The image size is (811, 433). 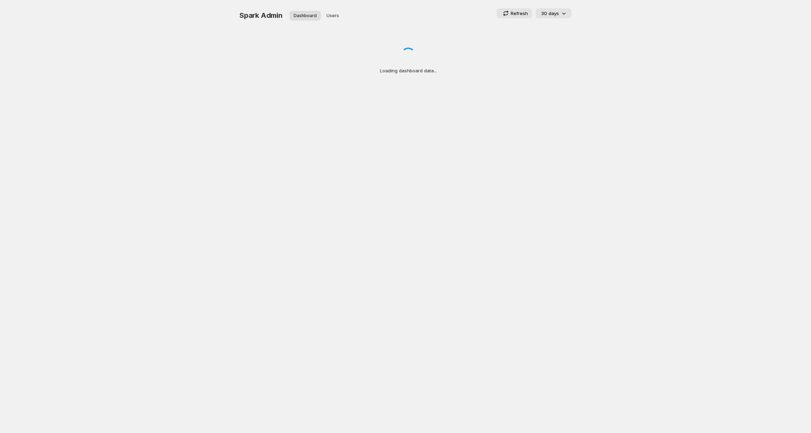 I want to click on button: 30 days, so click(x=553, y=13).